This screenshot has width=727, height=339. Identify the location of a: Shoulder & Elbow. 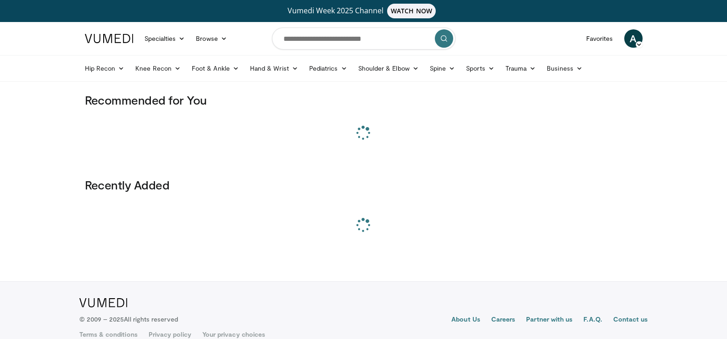
(389, 68).